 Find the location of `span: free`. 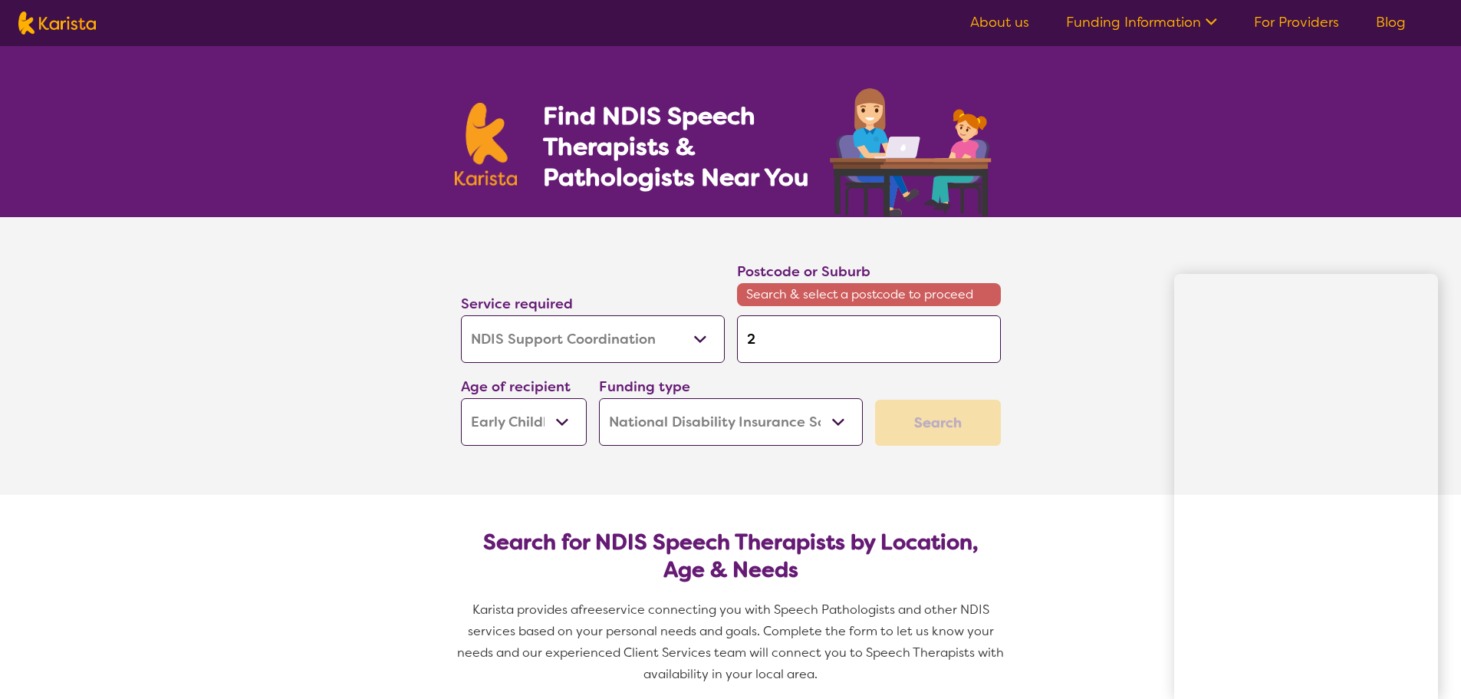

span: free is located at coordinates (591, 609).